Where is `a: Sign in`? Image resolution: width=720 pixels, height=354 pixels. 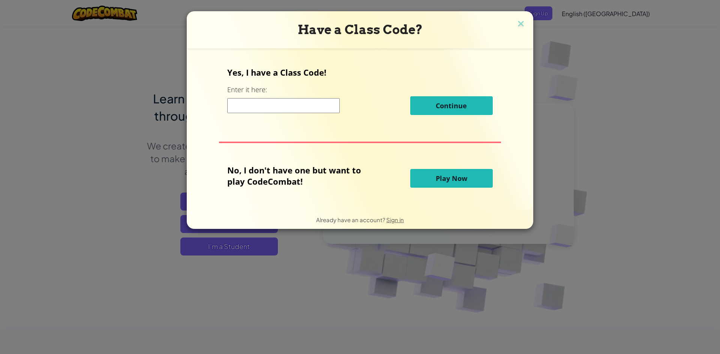 a: Sign in is located at coordinates (395, 220).